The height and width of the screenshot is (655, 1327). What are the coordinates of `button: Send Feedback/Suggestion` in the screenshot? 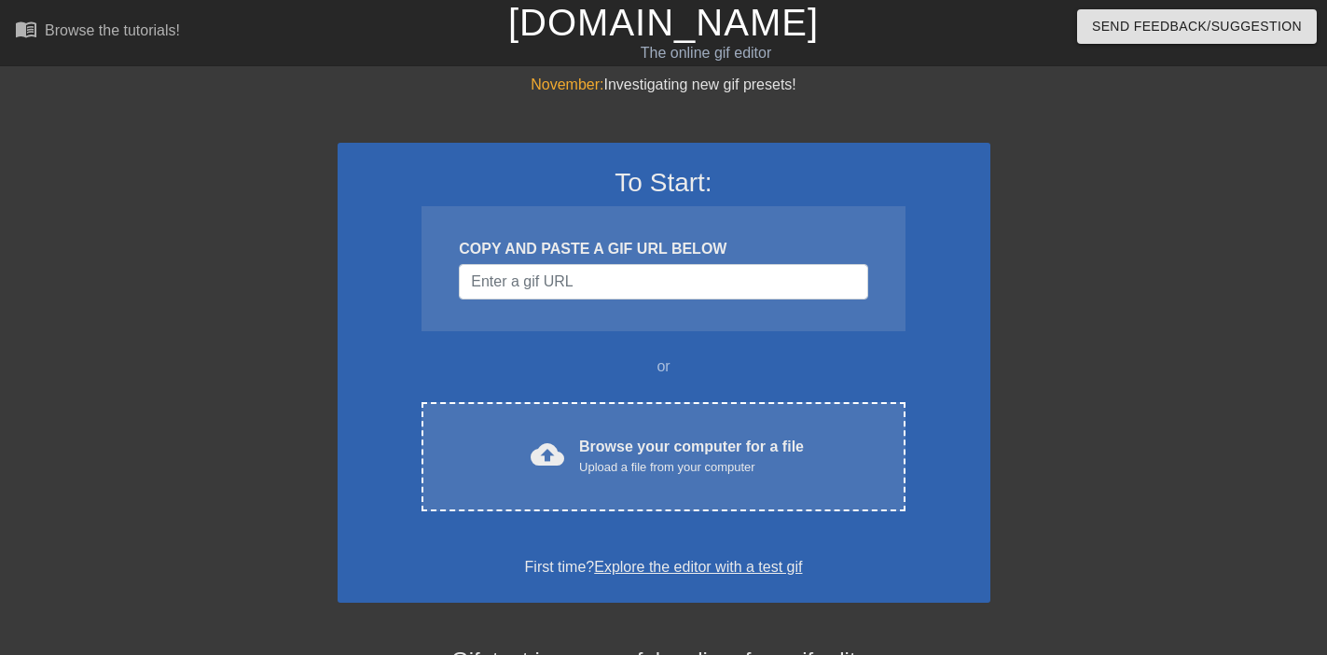 It's located at (1197, 26).